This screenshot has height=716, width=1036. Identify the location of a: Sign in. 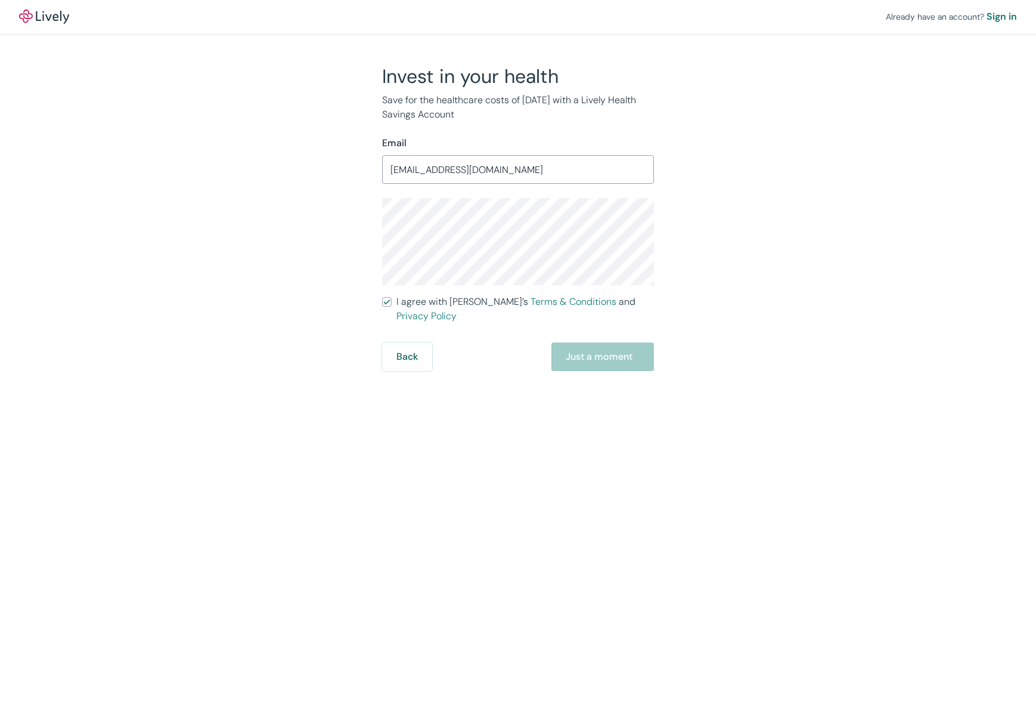
(1002, 17).